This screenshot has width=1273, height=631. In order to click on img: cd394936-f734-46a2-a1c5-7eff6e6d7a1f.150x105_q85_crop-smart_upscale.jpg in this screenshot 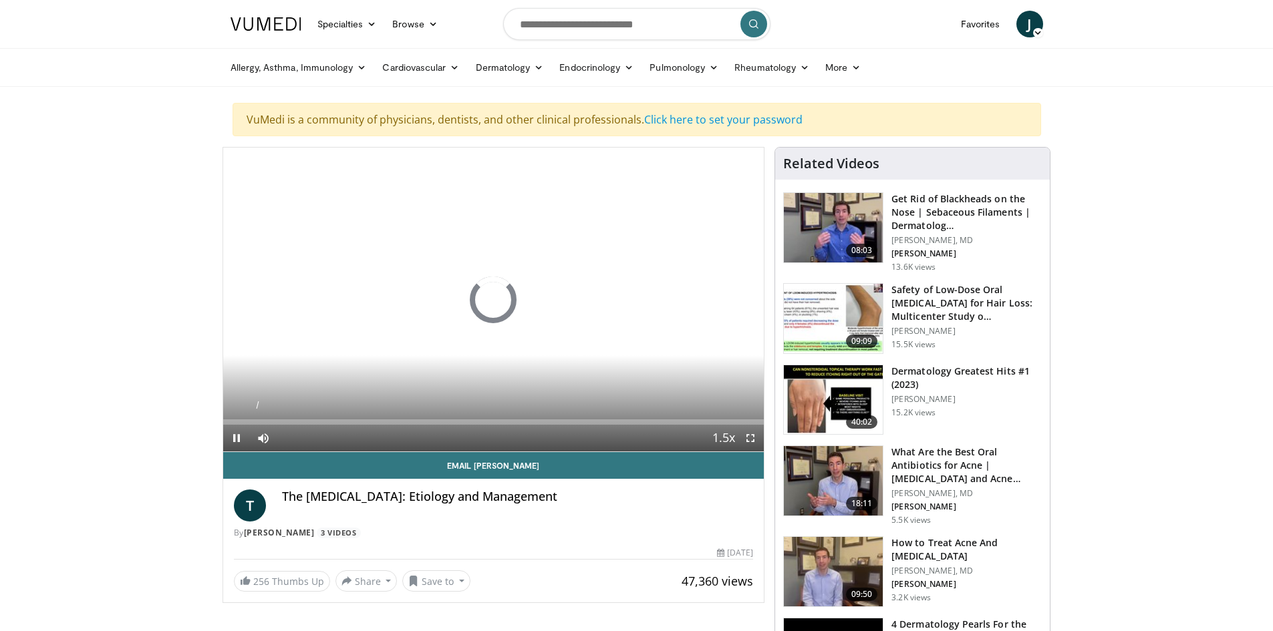, I will do `click(833, 481)`.